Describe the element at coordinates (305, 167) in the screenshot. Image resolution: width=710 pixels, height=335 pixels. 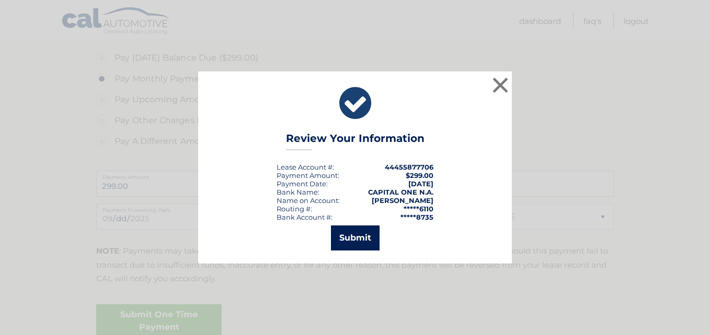
I see `div: Lease Account #:` at that location.